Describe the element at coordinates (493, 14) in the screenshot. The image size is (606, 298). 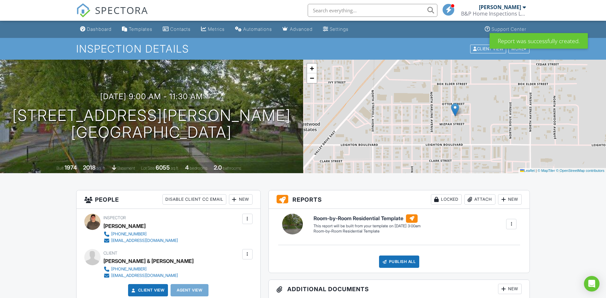
I see `div: B&P Home Inspections LLC` at that location.